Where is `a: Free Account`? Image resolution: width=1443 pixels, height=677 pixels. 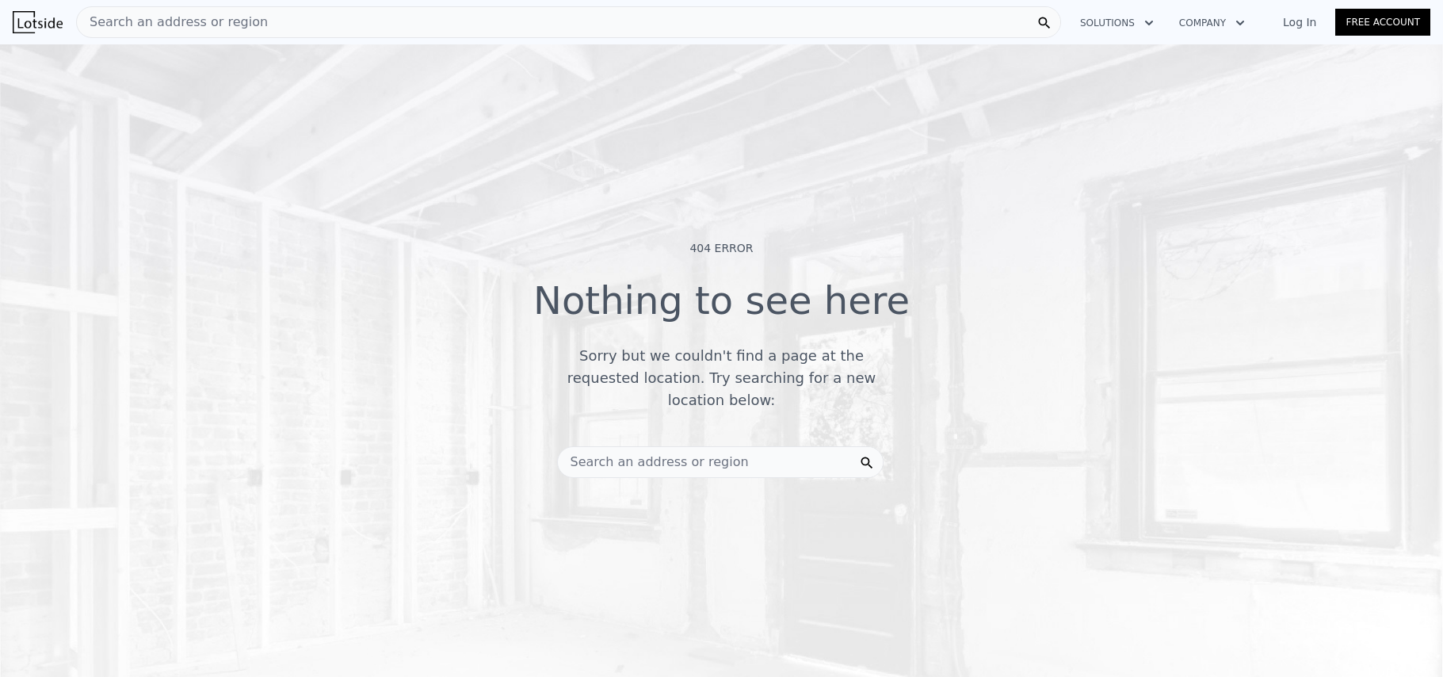 a: Free Account is located at coordinates (1383, 22).